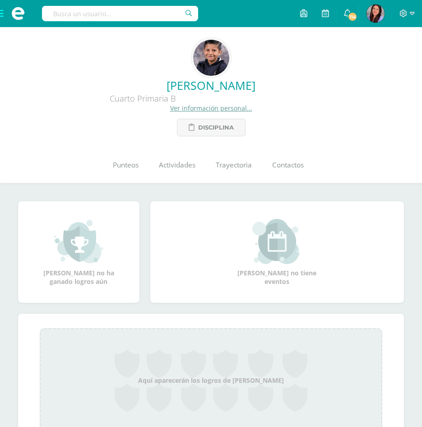 Image resolution: width=422 pixels, height=427 pixels. What do you see at coordinates (288, 165) in the screenshot?
I see `span: Contactos` at bounding box center [288, 165].